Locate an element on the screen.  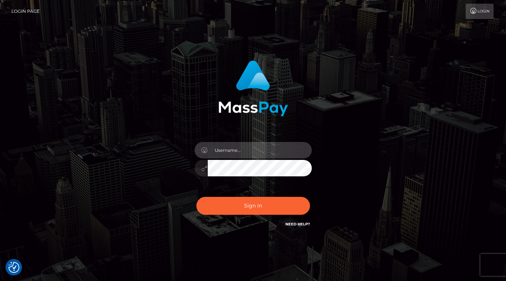
input: Username... is located at coordinates (260, 150).